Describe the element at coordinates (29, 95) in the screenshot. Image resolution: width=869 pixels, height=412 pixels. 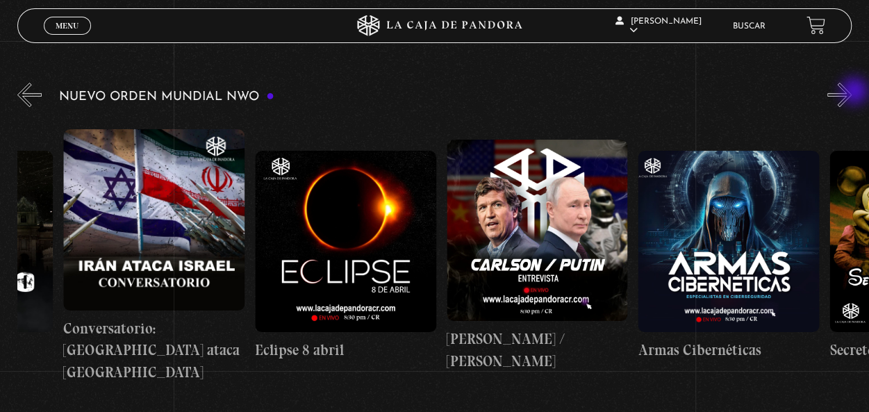
I see `button: Previous` at that location.